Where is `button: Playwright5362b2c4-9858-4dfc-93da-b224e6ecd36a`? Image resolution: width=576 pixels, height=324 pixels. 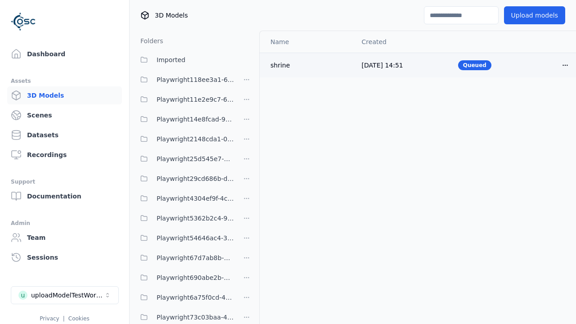
button: Playwright5362b2c4-9858-4dfc-93da-b224e6ecd36a is located at coordinates (184, 218).